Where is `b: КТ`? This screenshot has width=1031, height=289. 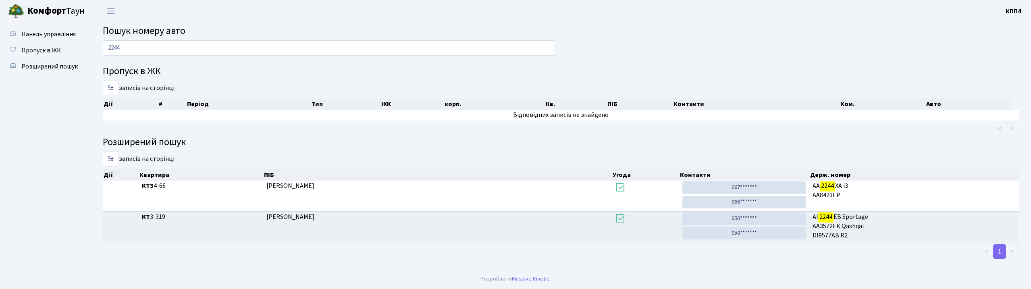 b: КТ is located at coordinates (146, 217).